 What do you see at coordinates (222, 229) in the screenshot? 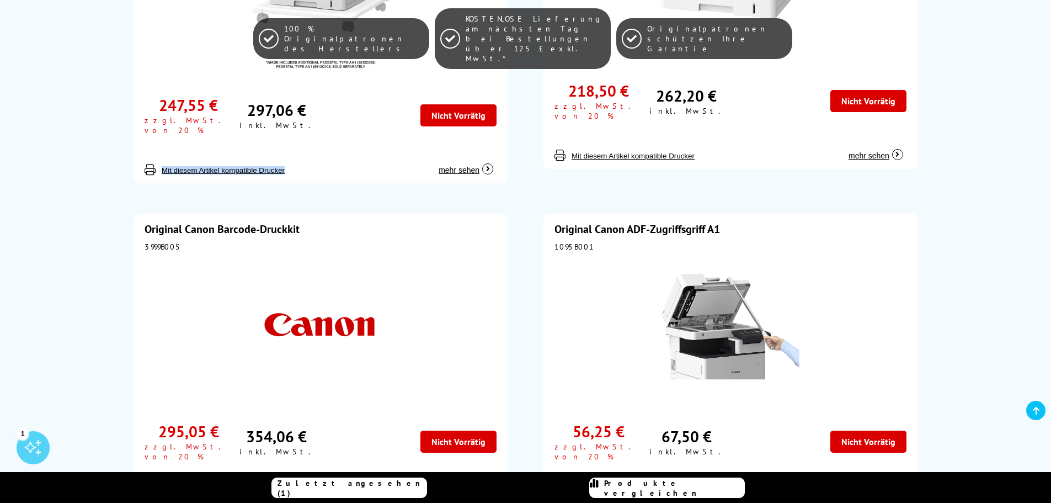
I see `font: Original Canon Barcode-Druckkit` at bounding box center [222, 229].